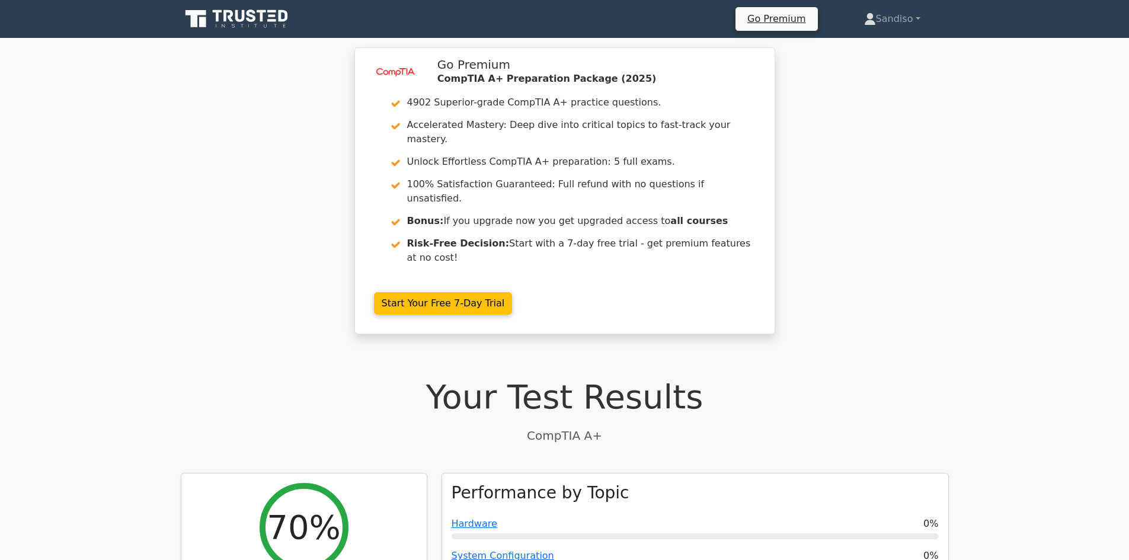 The height and width of the screenshot is (560, 1129). I want to click on a: Sandiso, so click(892, 19).